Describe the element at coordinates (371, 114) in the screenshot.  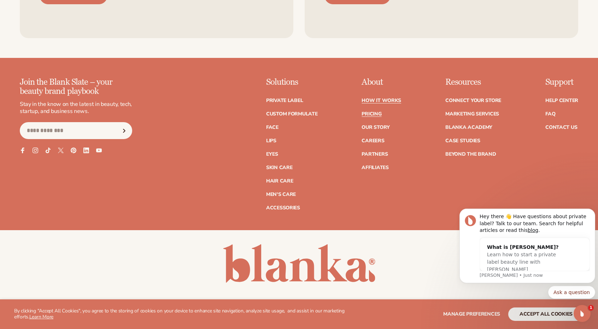
I see `a: Pricing` at that location.